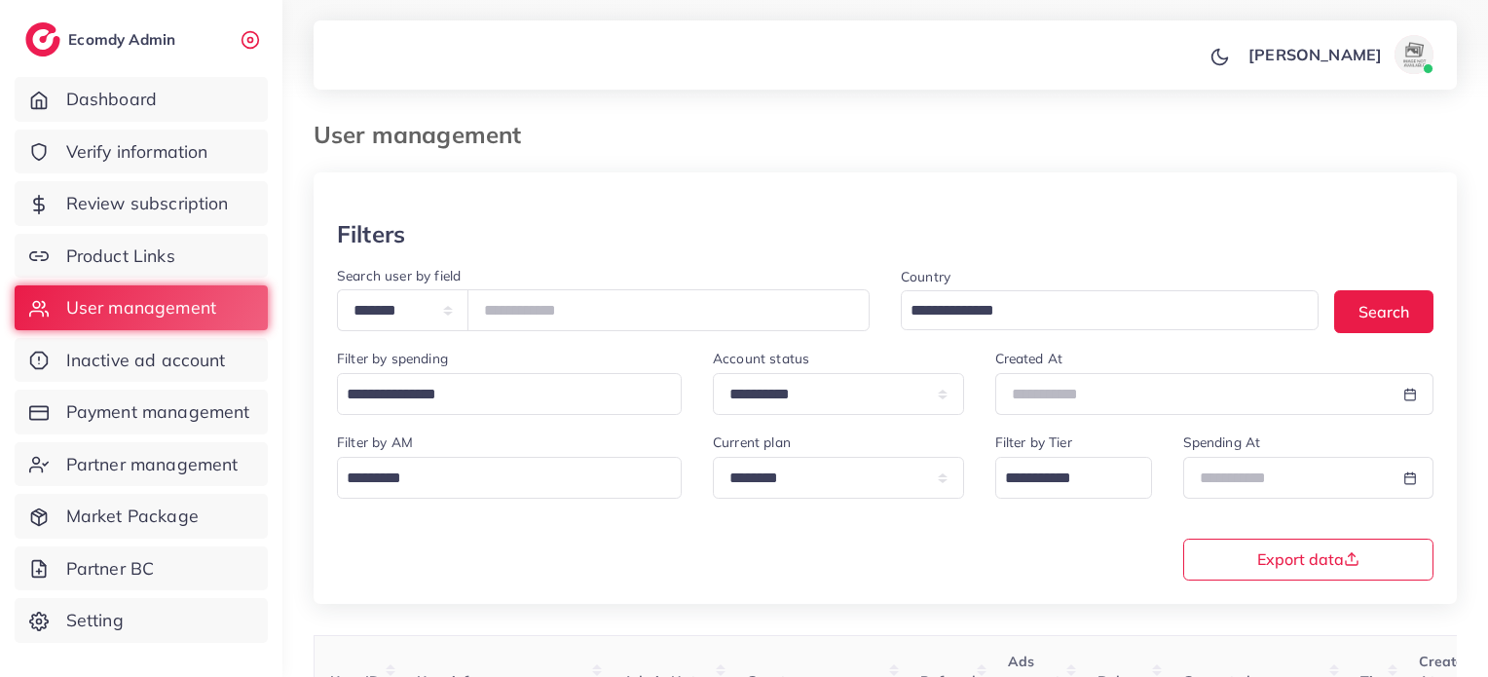 The width and height of the screenshot is (1488, 677). Describe the element at coordinates (375, 442) in the screenshot. I see `label: Filter by AM` at that location.